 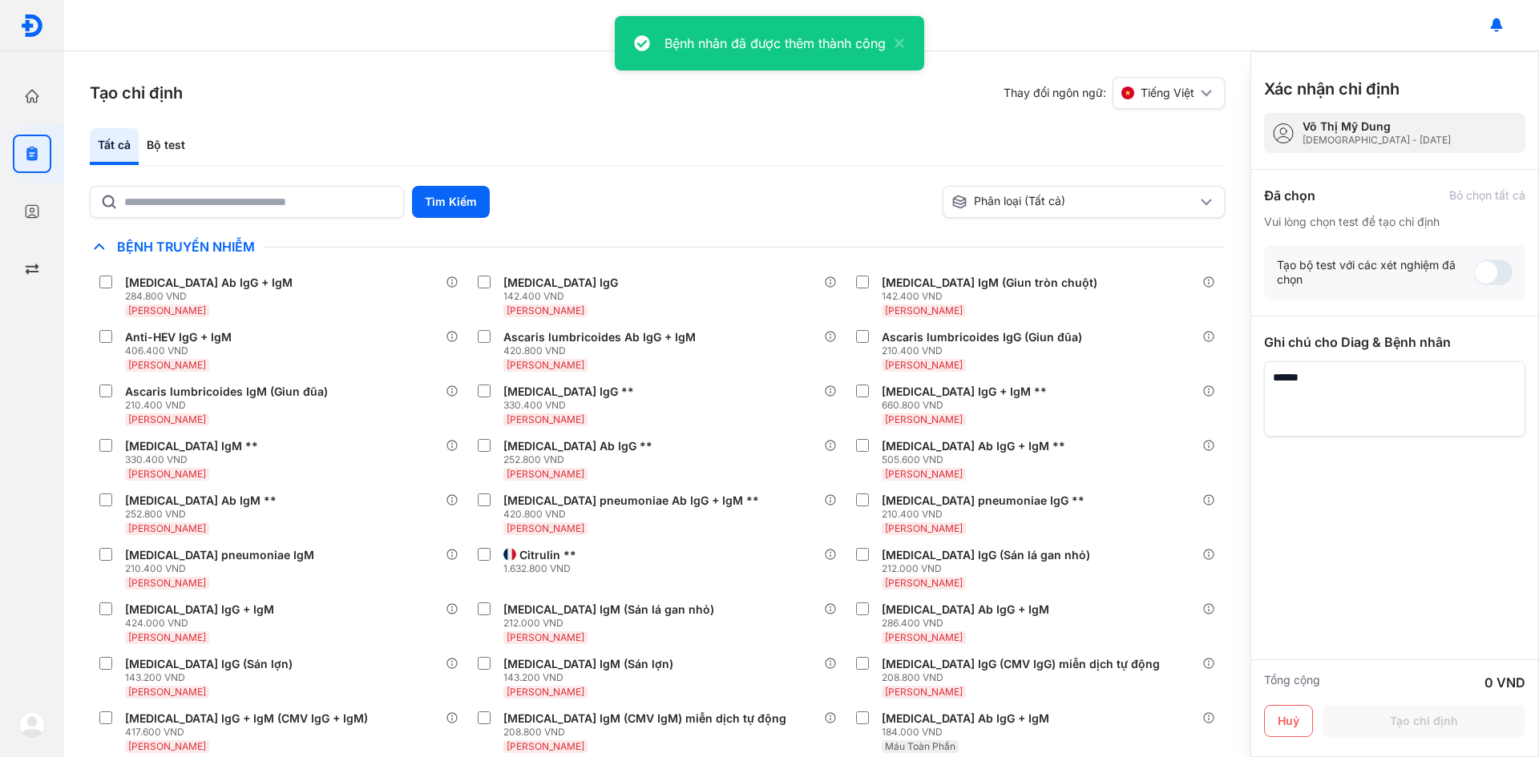 What do you see at coordinates (1394, 342) in the screenshot?
I see `div: Ghi chú cho Diag & Bệnh nhân` at bounding box center [1394, 342].